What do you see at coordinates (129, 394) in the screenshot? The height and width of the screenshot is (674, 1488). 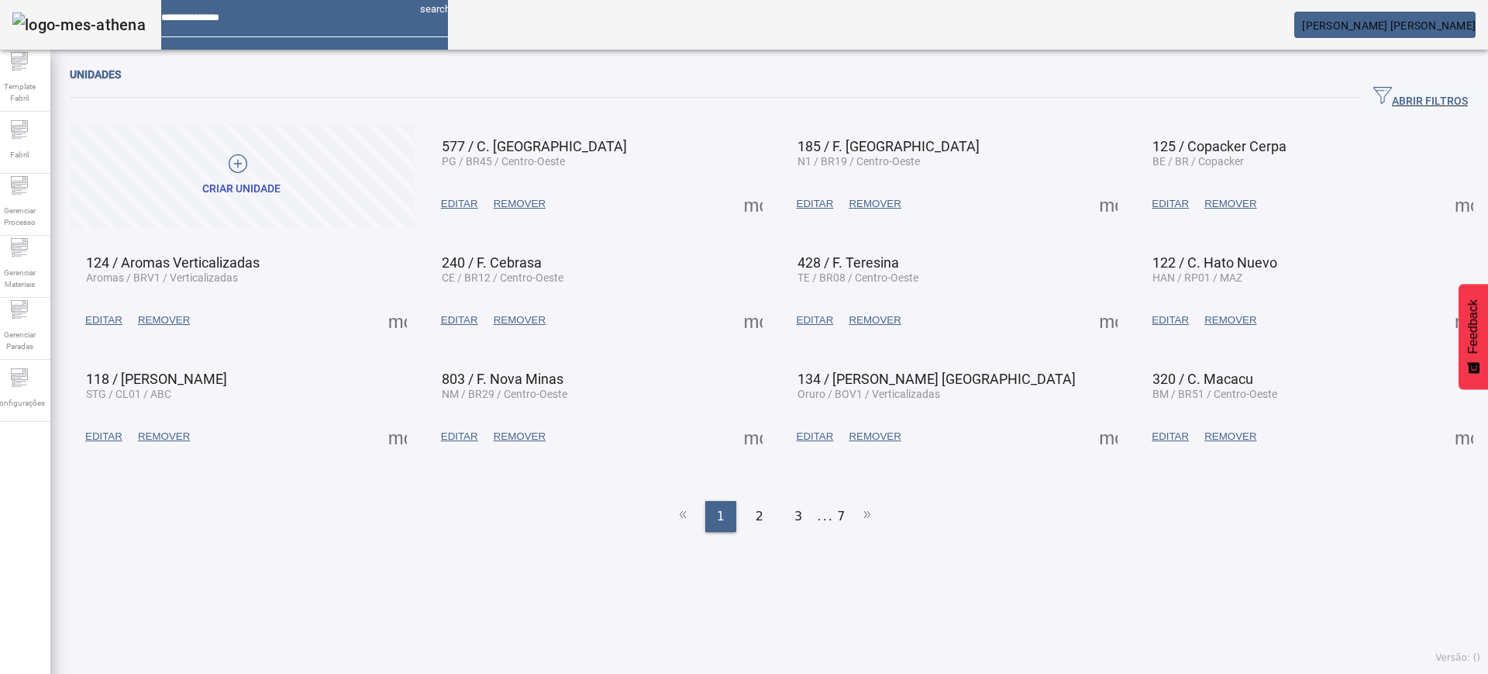 I see `span: STG / CL01 / ABC` at bounding box center [129, 394].